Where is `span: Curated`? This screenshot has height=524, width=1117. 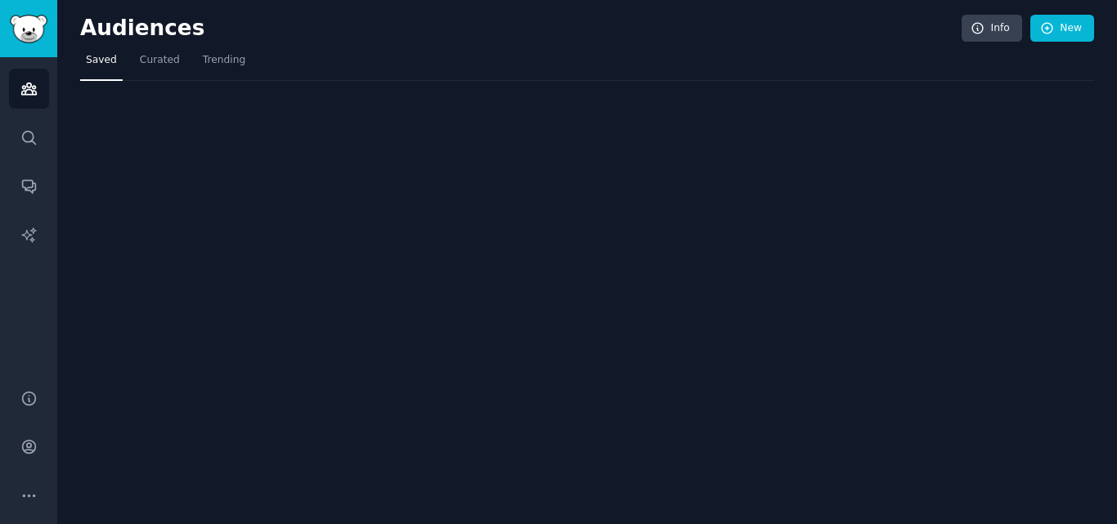 span: Curated is located at coordinates (159, 60).